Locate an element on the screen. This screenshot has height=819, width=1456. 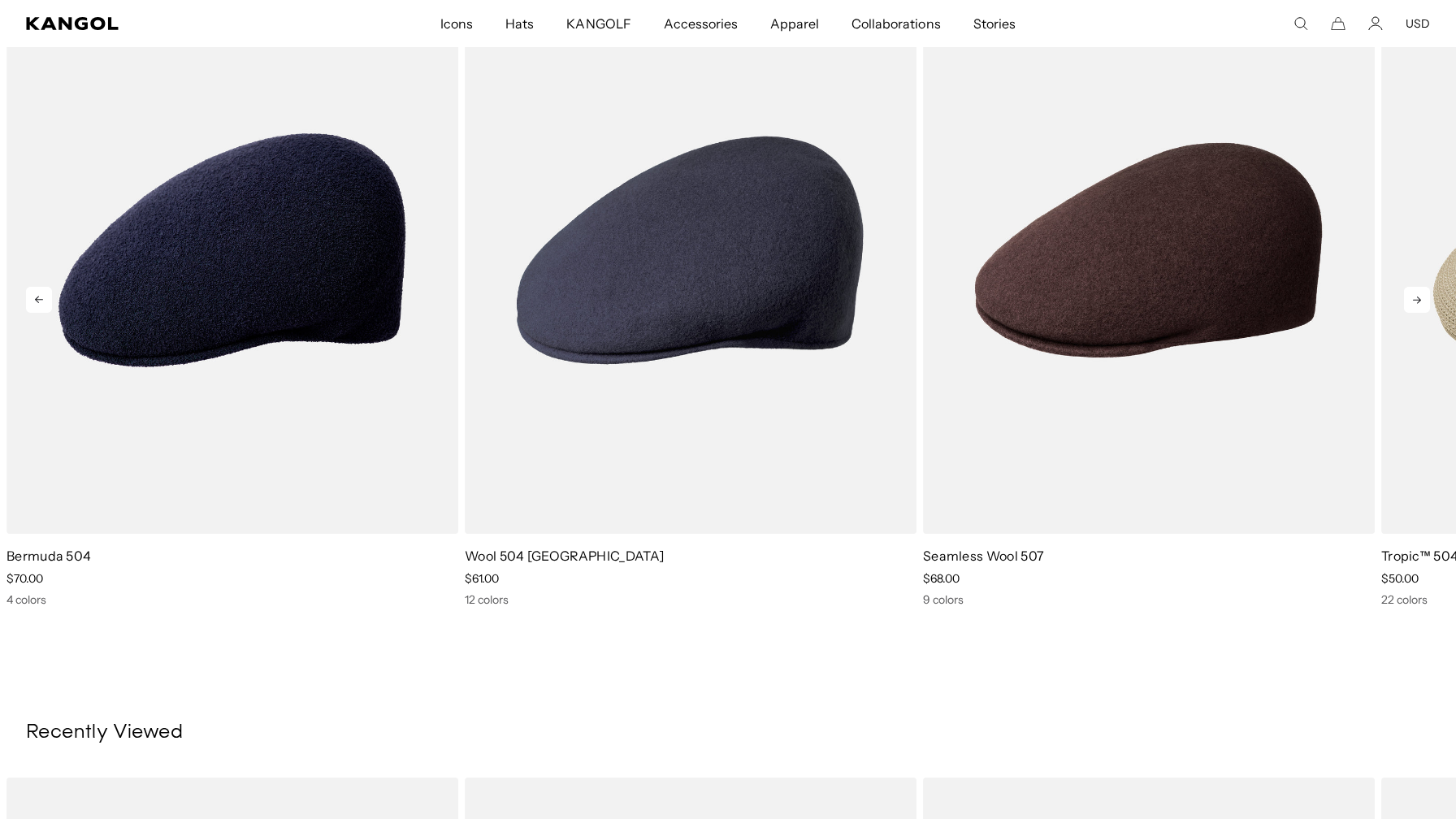
summary: Search here is located at coordinates (1300, 23).